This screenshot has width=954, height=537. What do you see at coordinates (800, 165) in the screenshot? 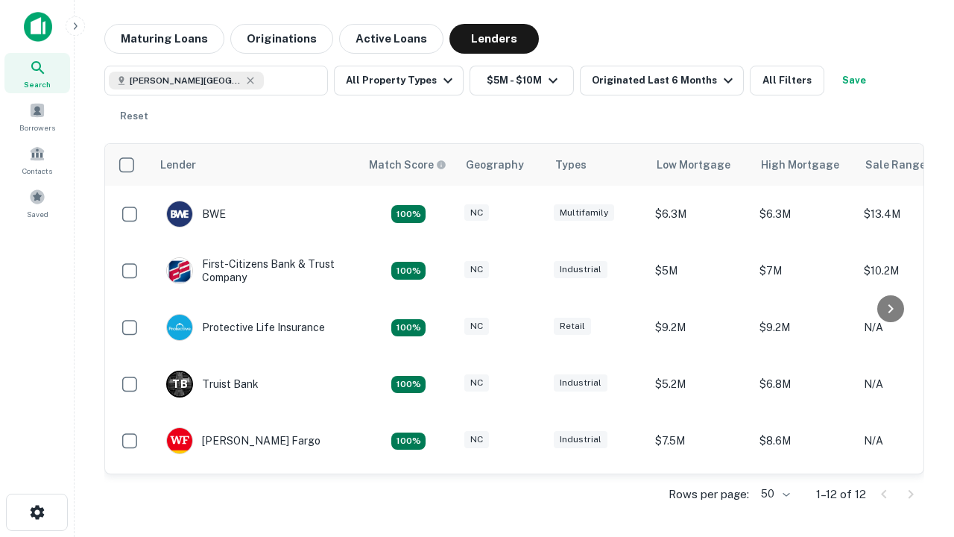
I see `div: High Mortgage` at bounding box center [800, 165].